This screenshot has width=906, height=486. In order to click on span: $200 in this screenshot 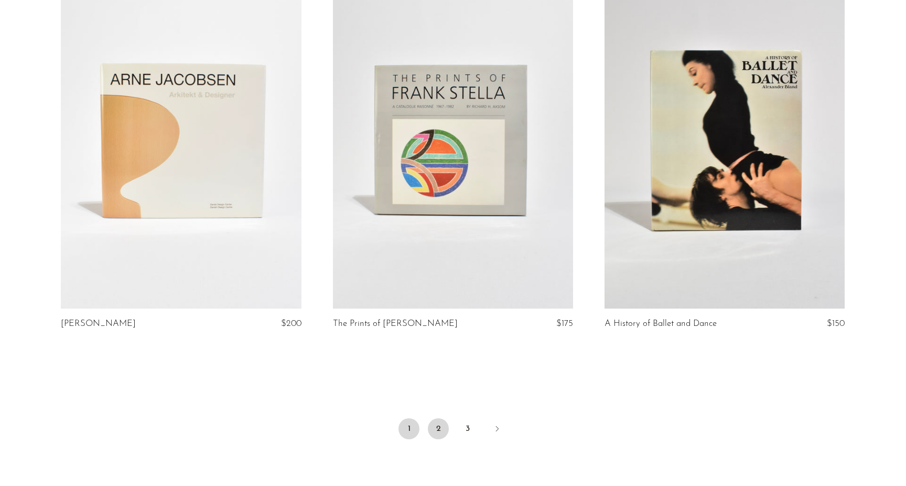, I will do `click(291, 323)`.